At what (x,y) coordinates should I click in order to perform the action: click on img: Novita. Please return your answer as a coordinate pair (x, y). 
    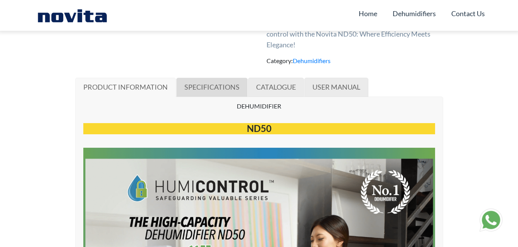
    Looking at the image, I should click on (72, 15).